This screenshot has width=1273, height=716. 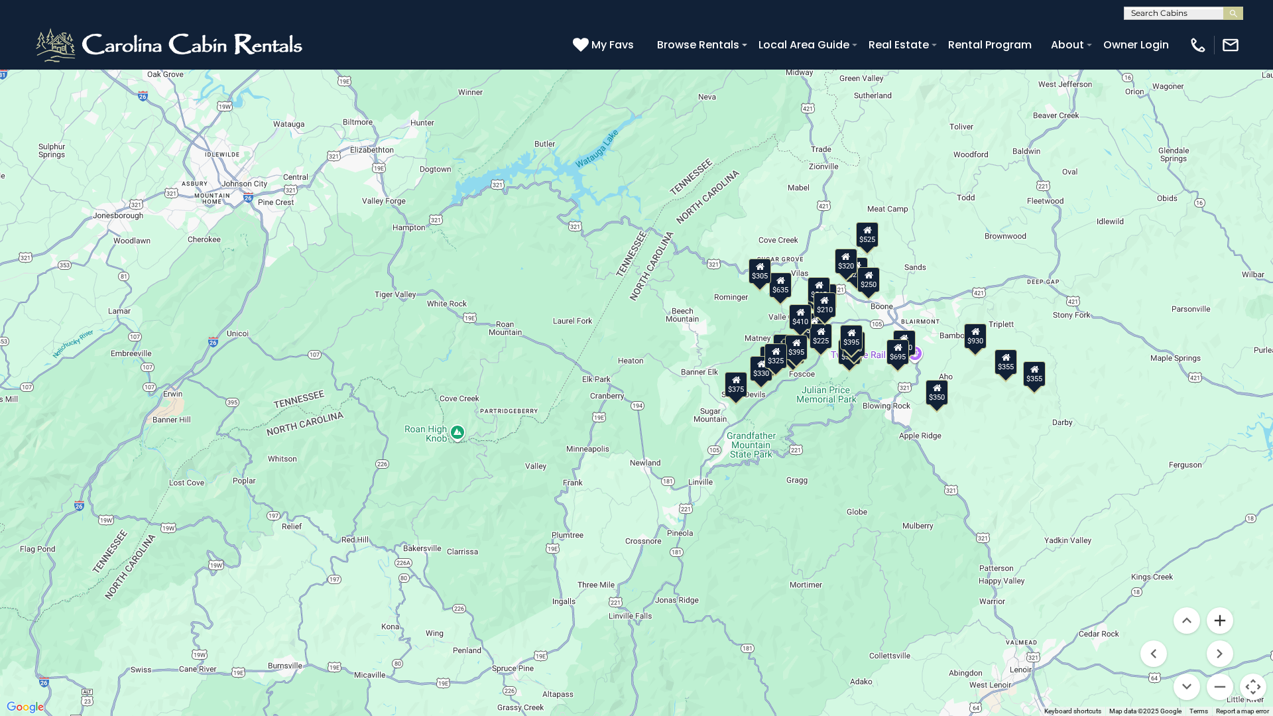 What do you see at coordinates (976, 336) in the screenshot?
I see `div: $930` at bounding box center [976, 336].